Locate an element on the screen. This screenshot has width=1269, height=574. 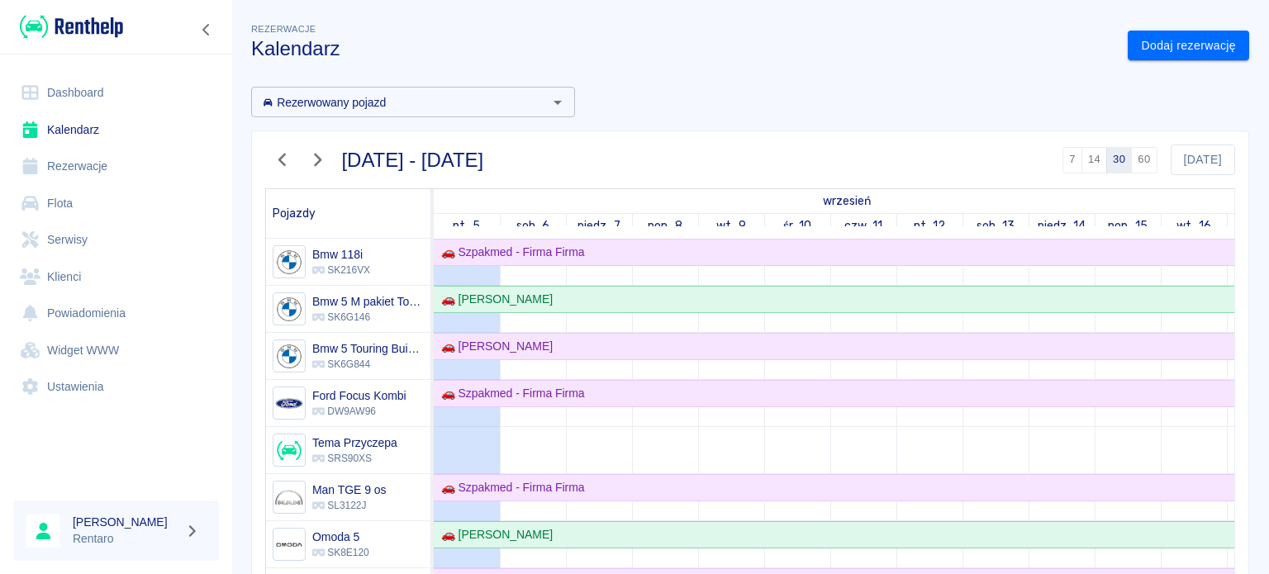
a: Ustawienia is located at coordinates (116, 387).